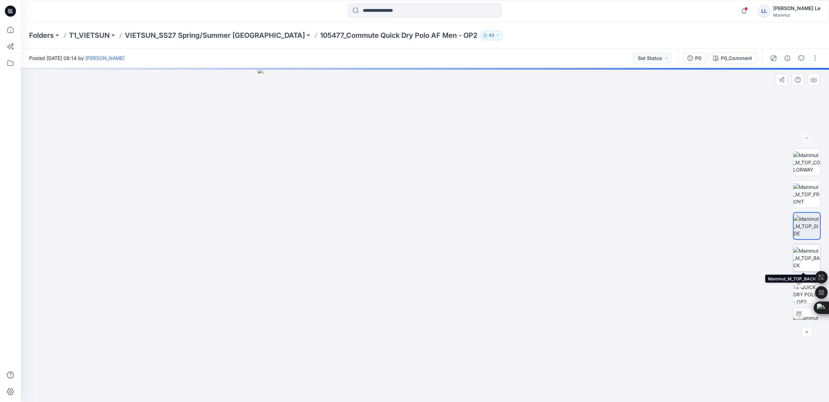 This screenshot has height=402, width=829. Describe the element at coordinates (89, 35) in the screenshot. I see `p: T1_VIETSUN` at that location.